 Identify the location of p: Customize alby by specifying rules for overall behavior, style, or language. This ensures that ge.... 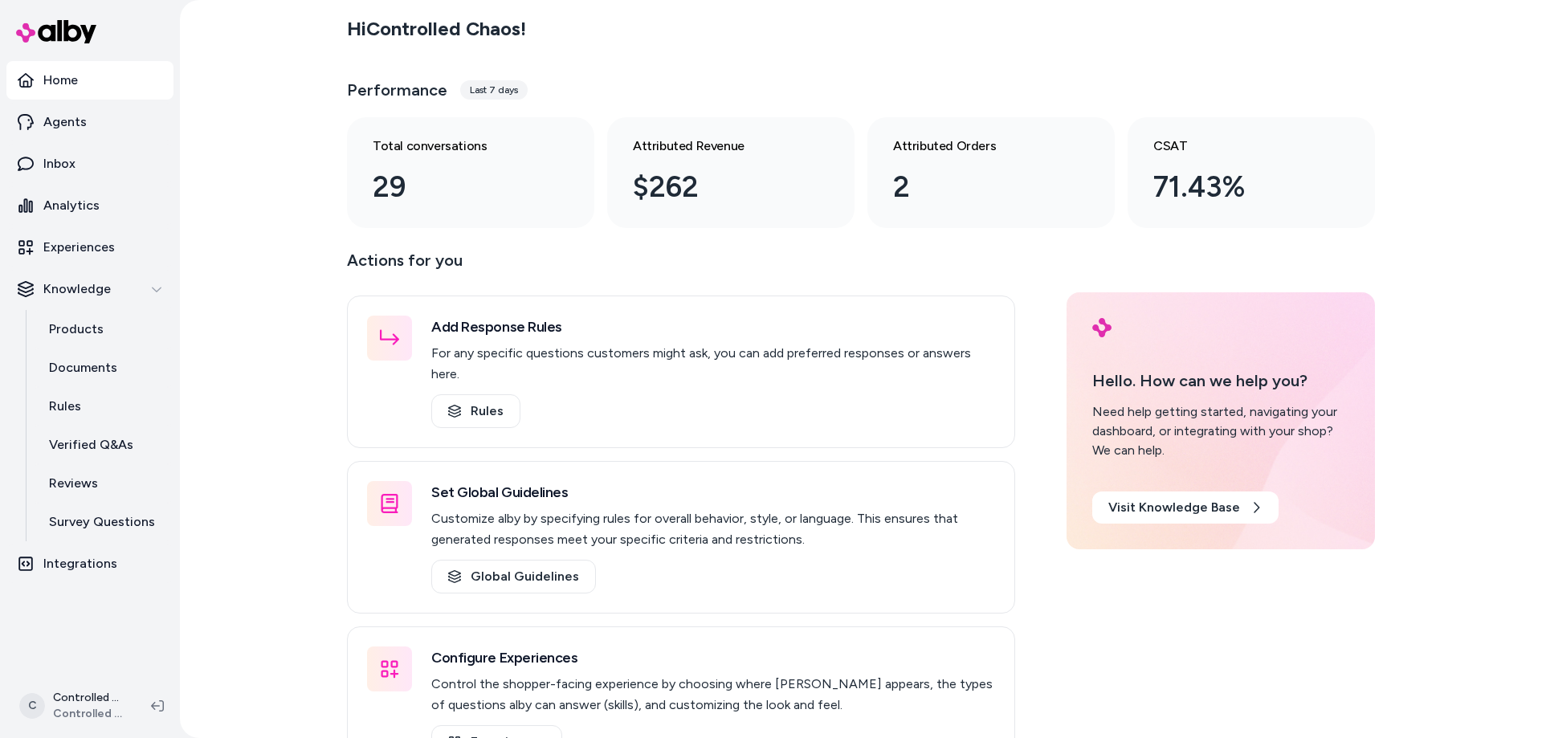
(713, 529).